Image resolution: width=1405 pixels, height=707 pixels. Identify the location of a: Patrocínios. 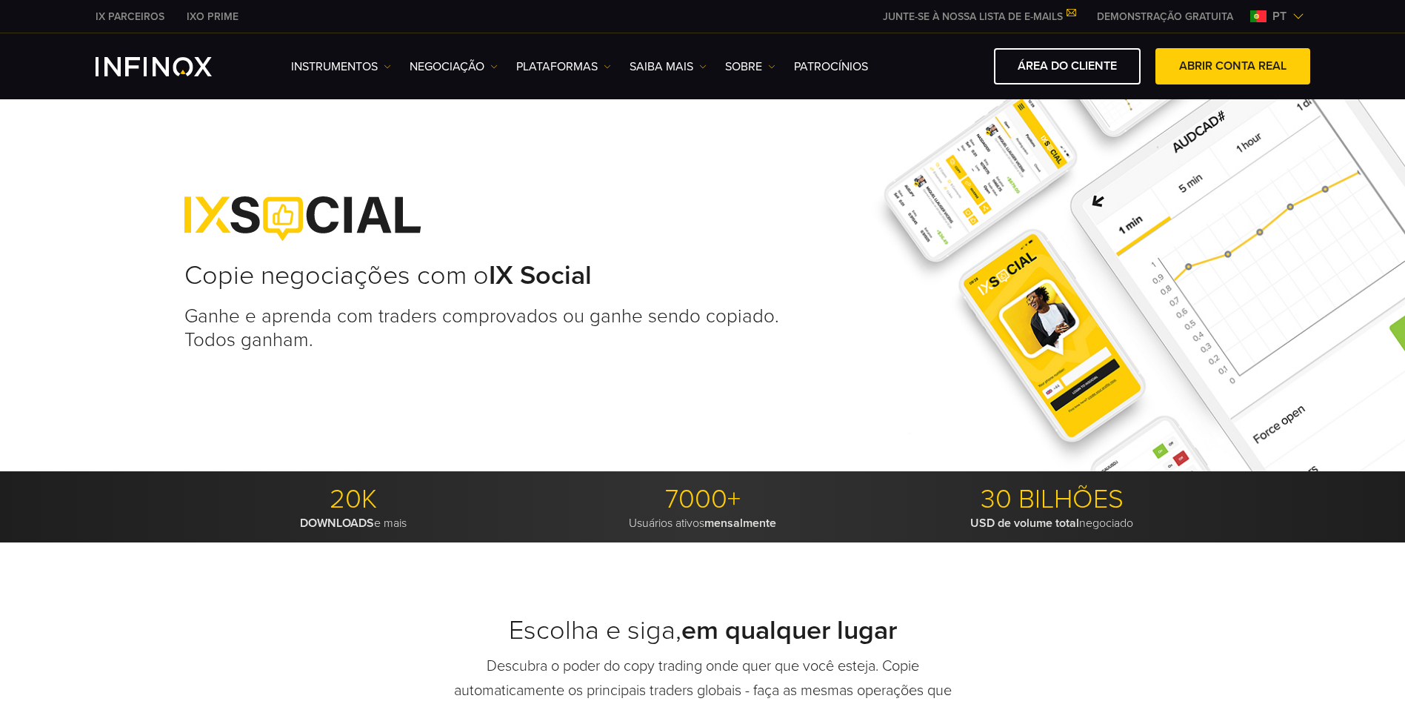
(831, 67).